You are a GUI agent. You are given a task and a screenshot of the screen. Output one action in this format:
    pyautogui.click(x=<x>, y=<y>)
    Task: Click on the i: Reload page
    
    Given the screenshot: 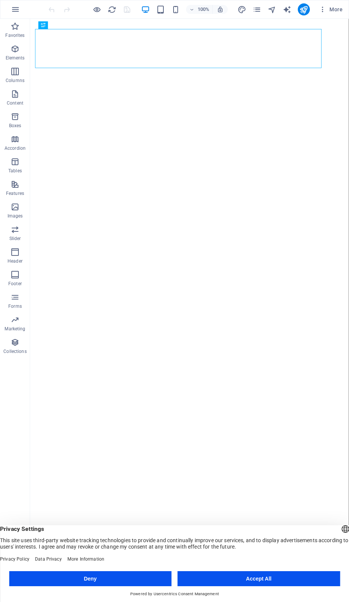 What is the action you would take?
    pyautogui.click(x=112, y=9)
    